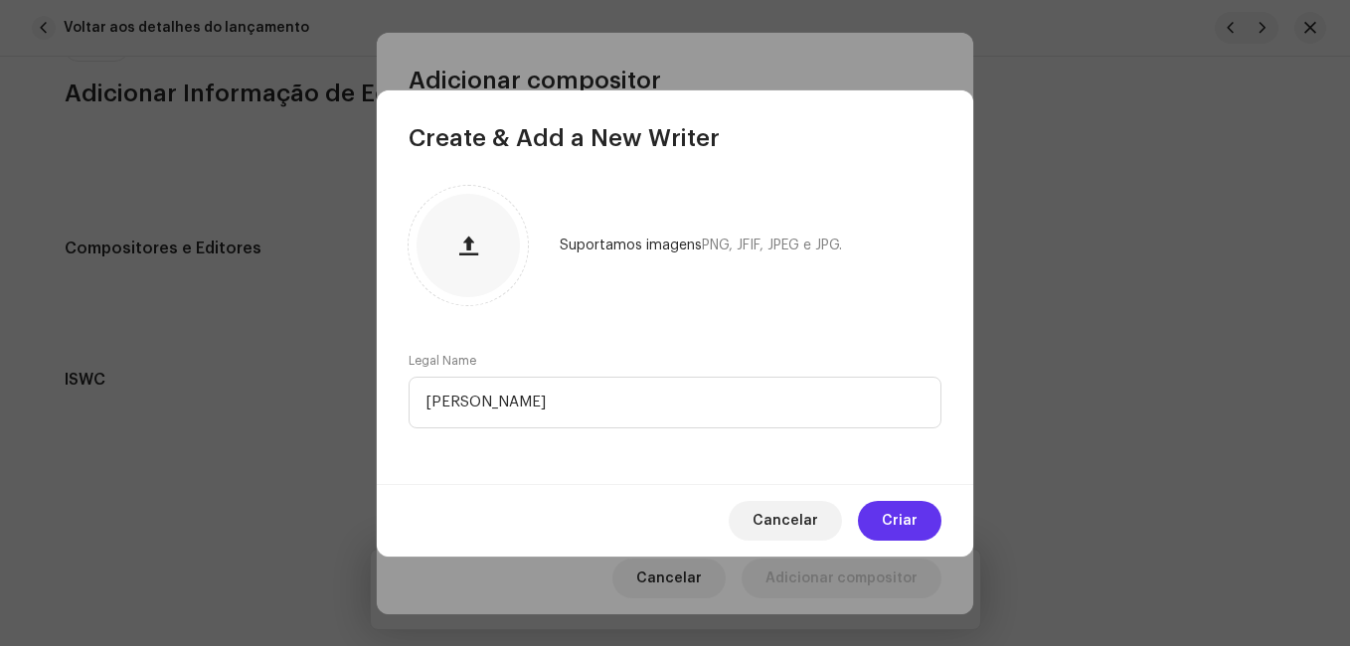 Image resolution: width=1350 pixels, height=646 pixels. I want to click on div: Suportamos imagens, so click(701, 246).